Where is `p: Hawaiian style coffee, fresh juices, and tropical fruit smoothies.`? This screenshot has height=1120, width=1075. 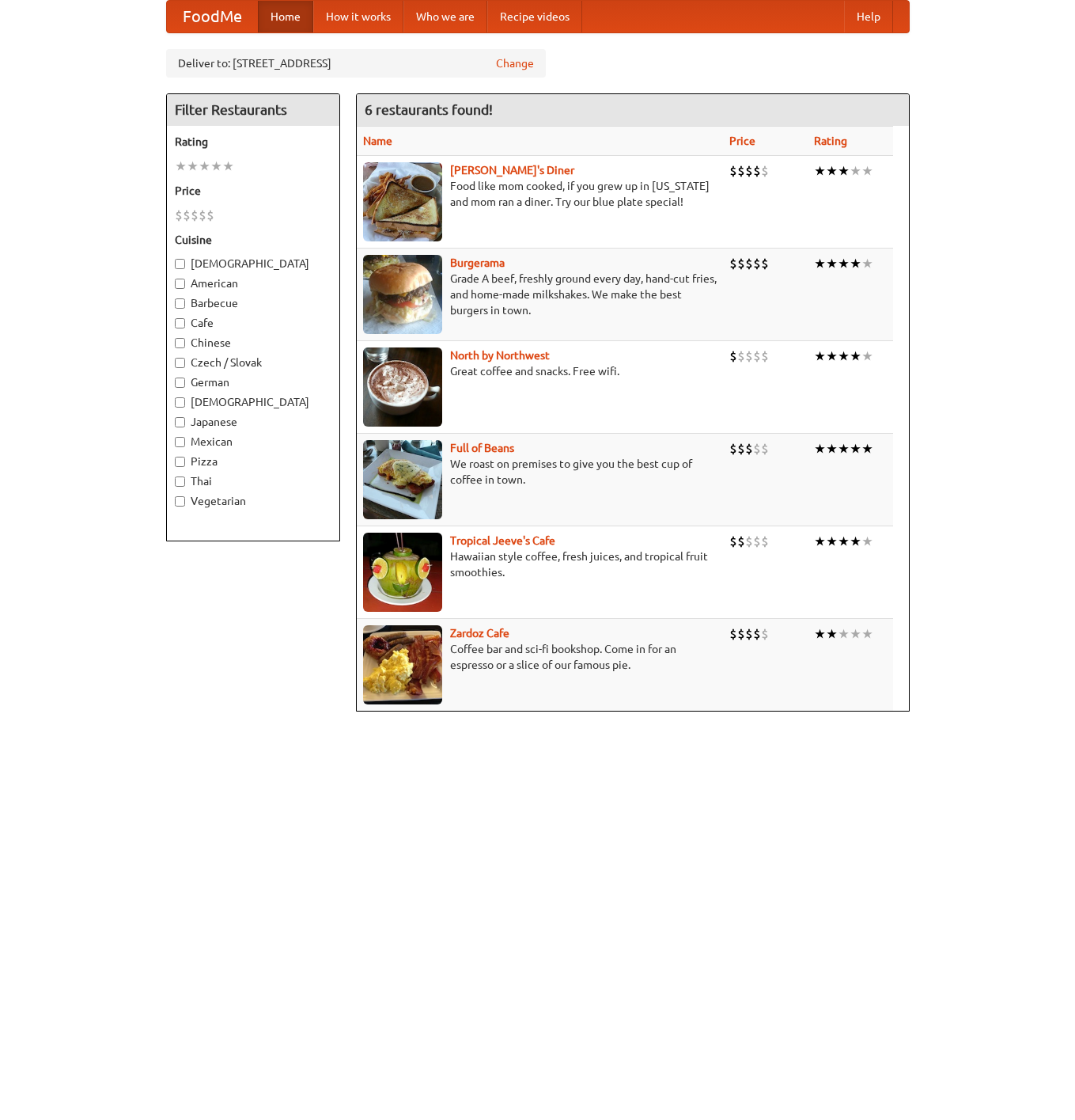 p: Hawaiian style coffee, fresh juices, and tropical fruit smoothies. is located at coordinates (540, 564).